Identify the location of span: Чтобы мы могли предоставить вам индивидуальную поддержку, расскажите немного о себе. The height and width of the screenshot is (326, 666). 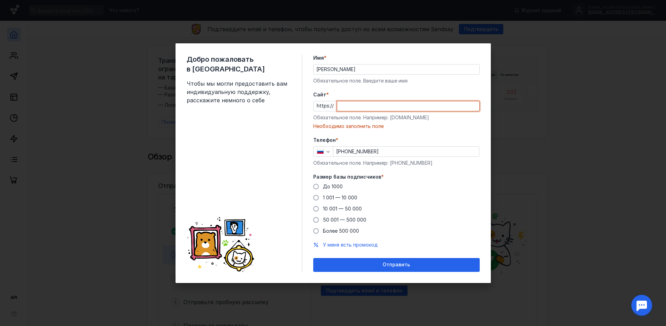
(239, 92).